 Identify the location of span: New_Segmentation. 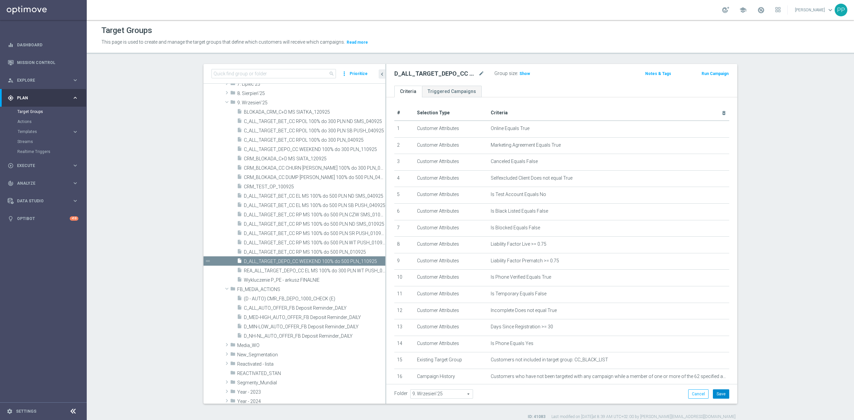
(311, 355).